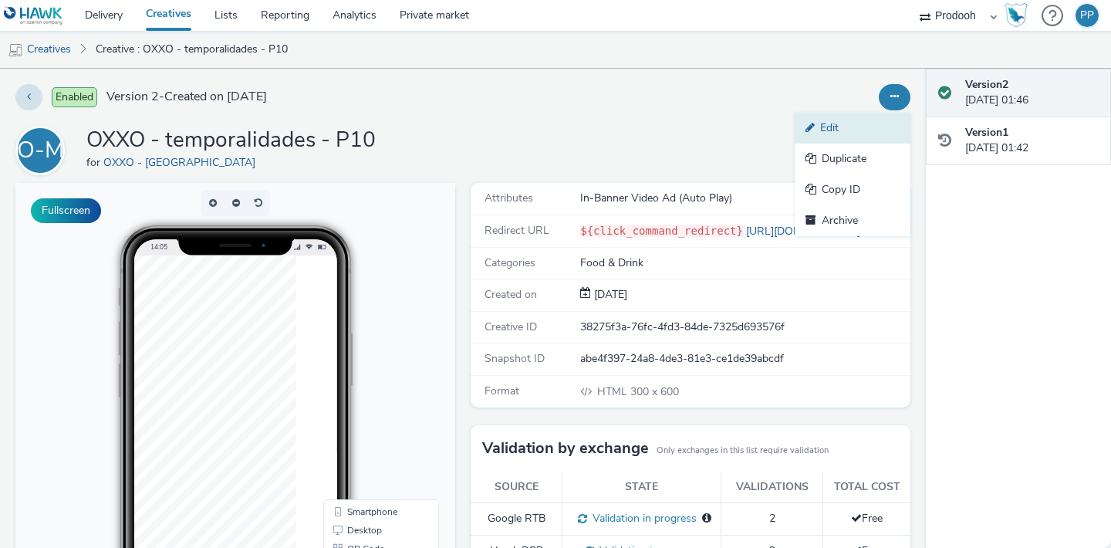  I want to click on a: Duplicate, so click(853, 159).